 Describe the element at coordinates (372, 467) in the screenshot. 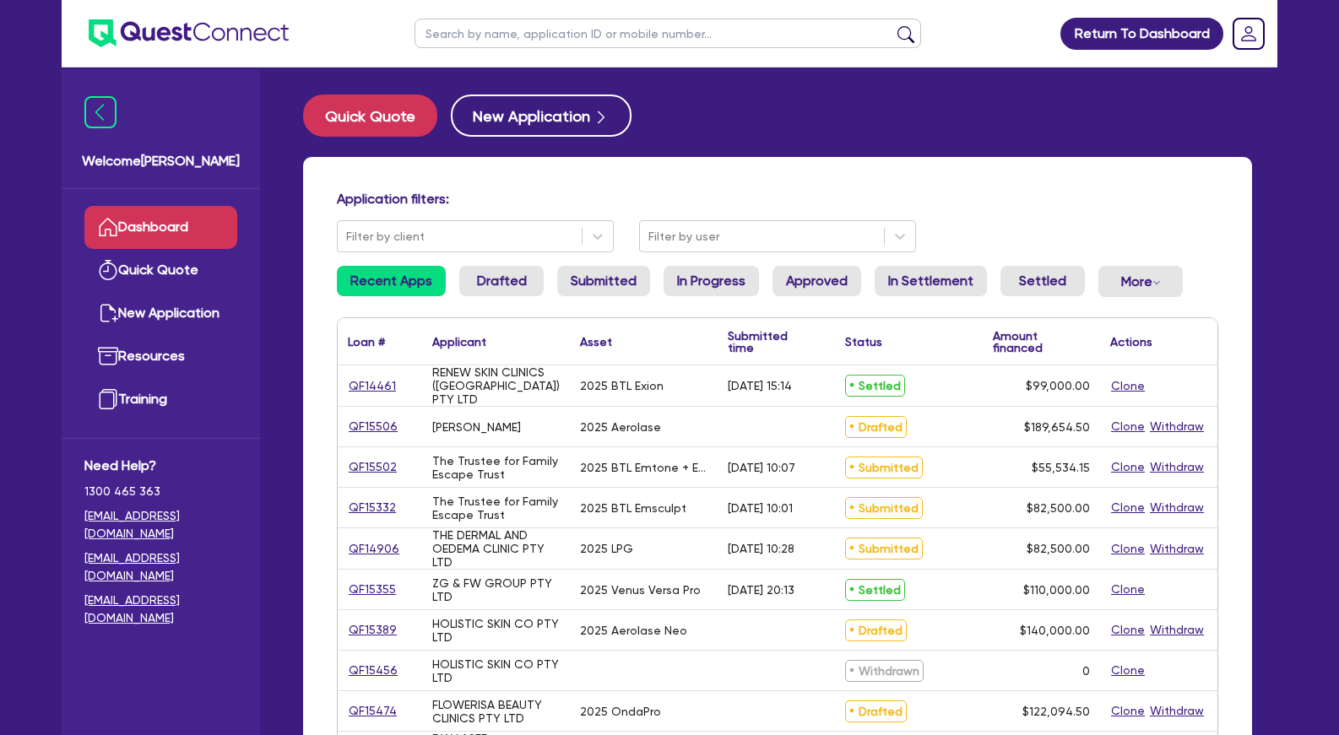

I see `a: QF15502` at that location.